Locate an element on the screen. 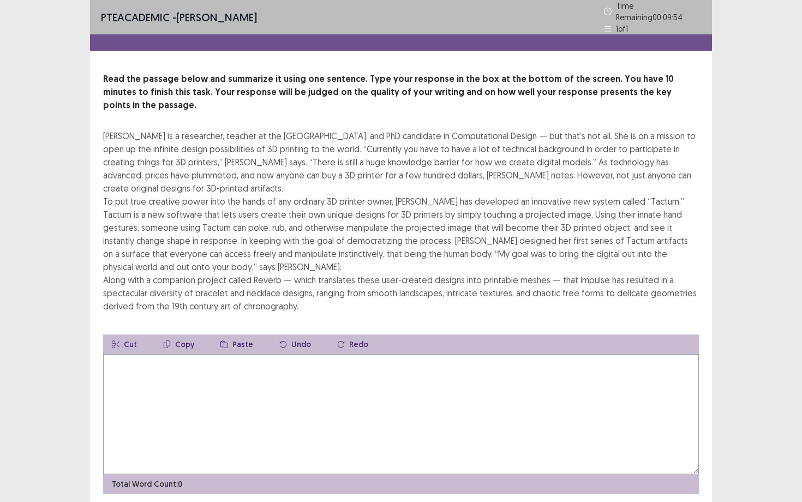 The width and height of the screenshot is (802, 502). button: Paste is located at coordinates (237, 344).